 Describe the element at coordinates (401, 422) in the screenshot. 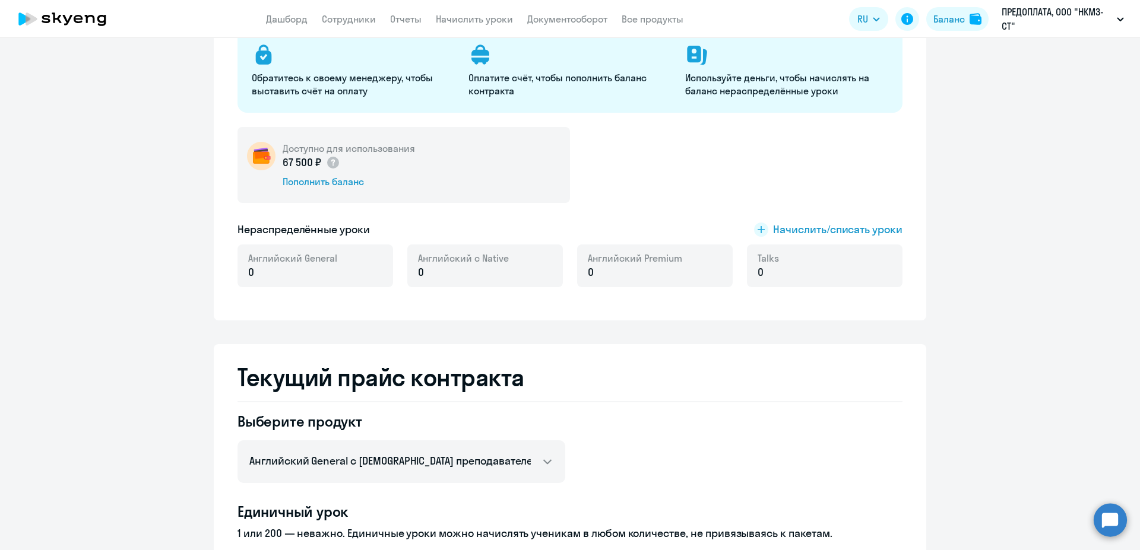

I see `h4: Выберите продукт` at that location.